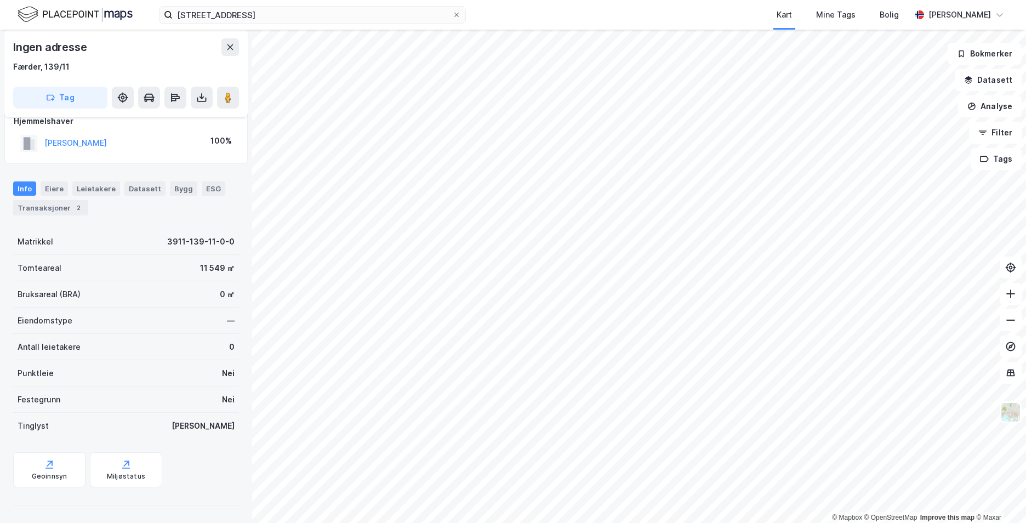  Describe the element at coordinates (78, 208) in the screenshot. I see `div: 2` at that location.